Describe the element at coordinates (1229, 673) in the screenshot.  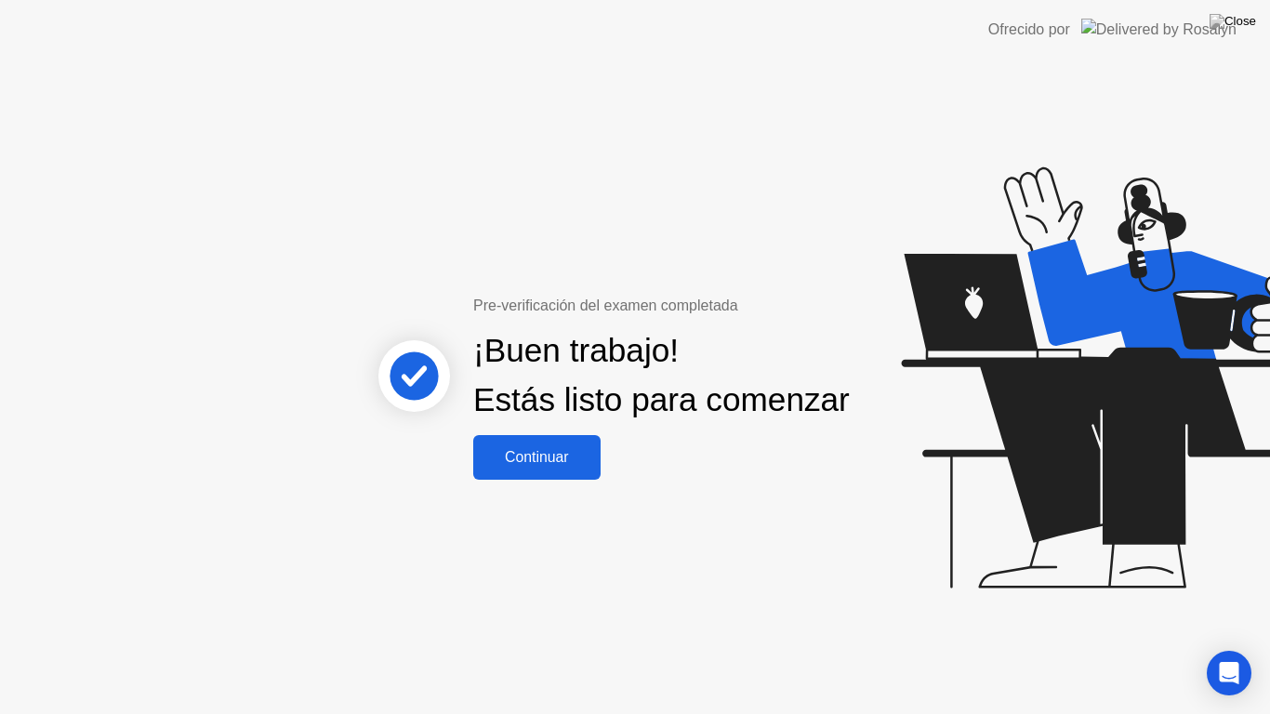
I see `div: Open Intercom Messenger` at that location.